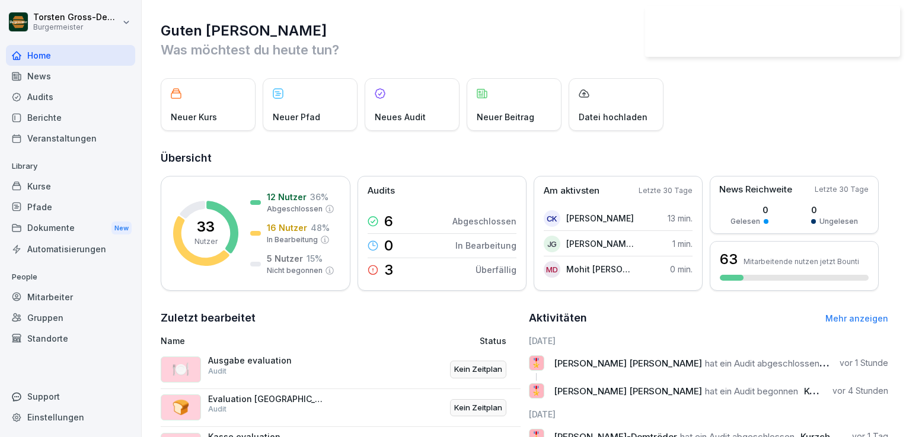 The height and width of the screenshot is (437, 906). Describe the element at coordinates (400, 117) in the screenshot. I see `p: Neues Audit` at that location.